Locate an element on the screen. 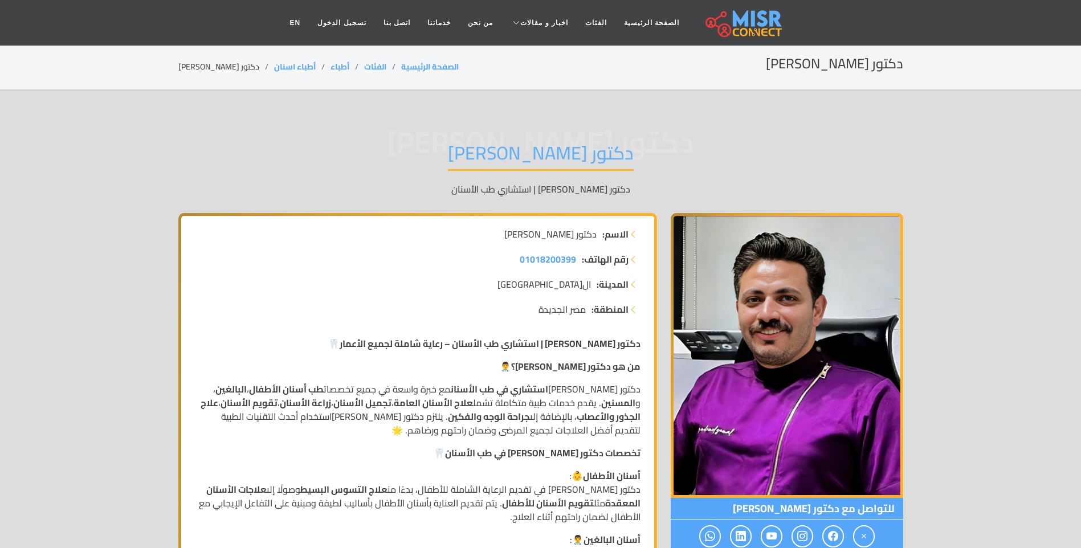  strong: استشاري في طب الأسنان is located at coordinates (499, 389).